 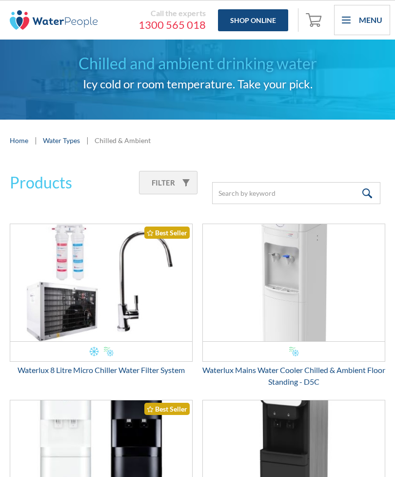 What do you see at coordinates (362, 20) in the screenshot?
I see `div: menu` at bounding box center [362, 20].